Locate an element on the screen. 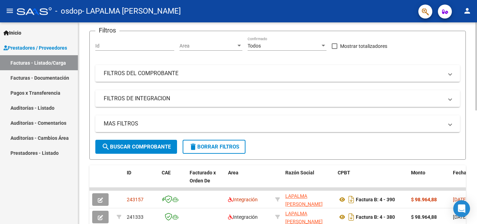  span: Todos is located at coordinates (254, 46).